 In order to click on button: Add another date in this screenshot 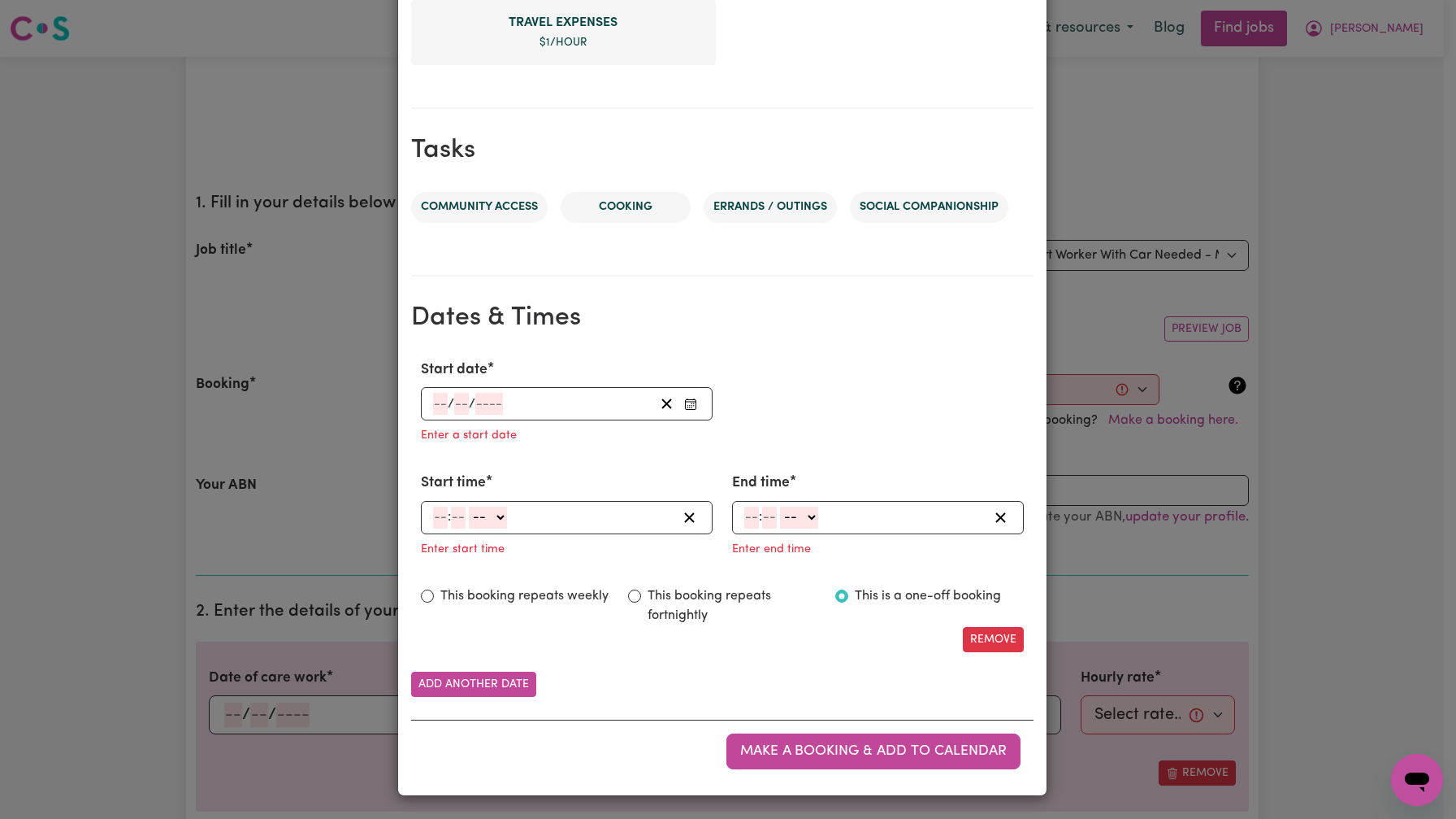, I will do `click(473, 683)`.